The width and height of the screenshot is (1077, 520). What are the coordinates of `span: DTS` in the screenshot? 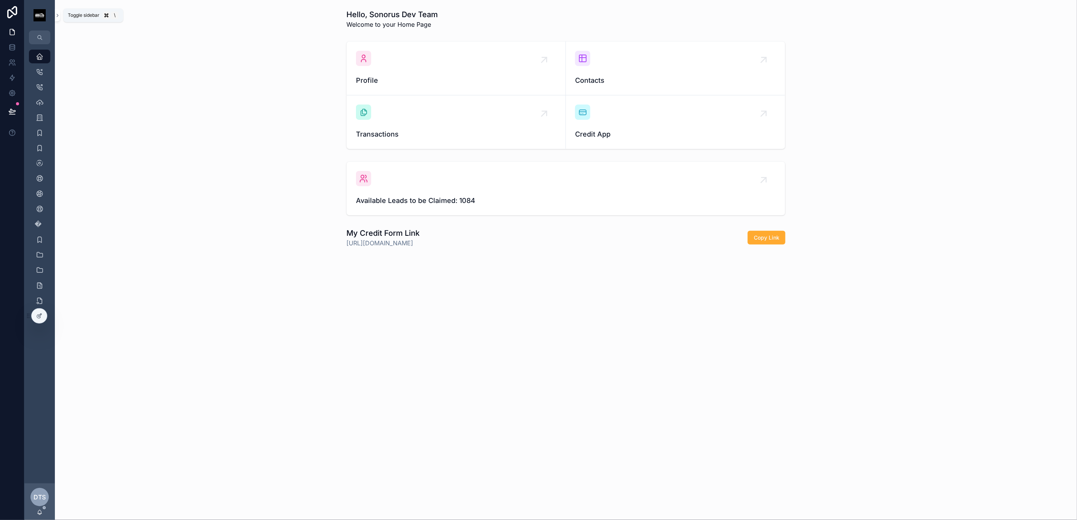 It's located at (40, 497).